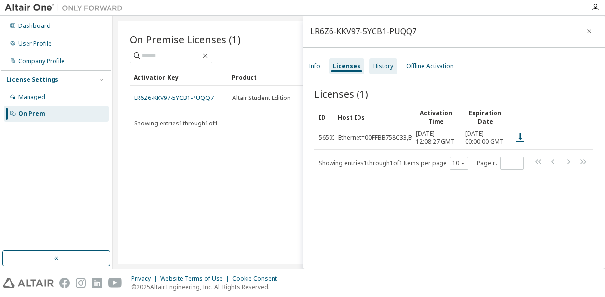 This screenshot has height=297, width=605. Describe the element at coordinates (435, 163) in the screenshot. I see `span: Items per page` at that location.